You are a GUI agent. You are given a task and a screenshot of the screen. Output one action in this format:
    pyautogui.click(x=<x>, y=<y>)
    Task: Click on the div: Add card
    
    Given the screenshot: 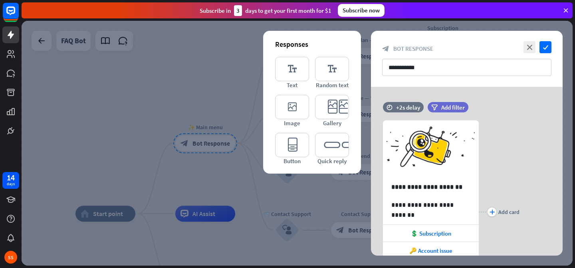 What is the action you would take?
    pyautogui.click(x=509, y=212)
    